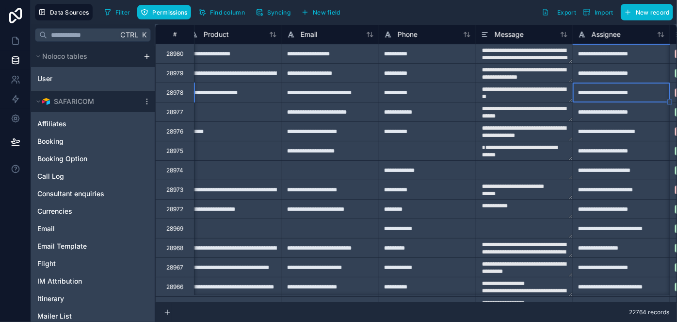  I want to click on span: Find column, so click(228, 12).